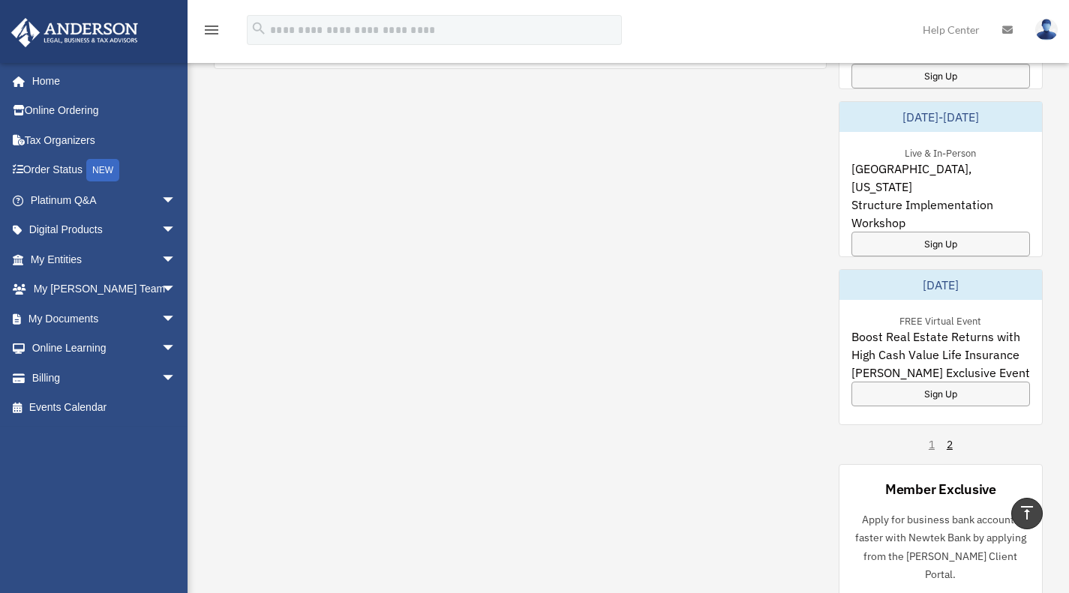 The height and width of the screenshot is (593, 1069). What do you see at coordinates (104, 230) in the screenshot?
I see `a: Digital Productsarrow_drop_down` at bounding box center [104, 230].